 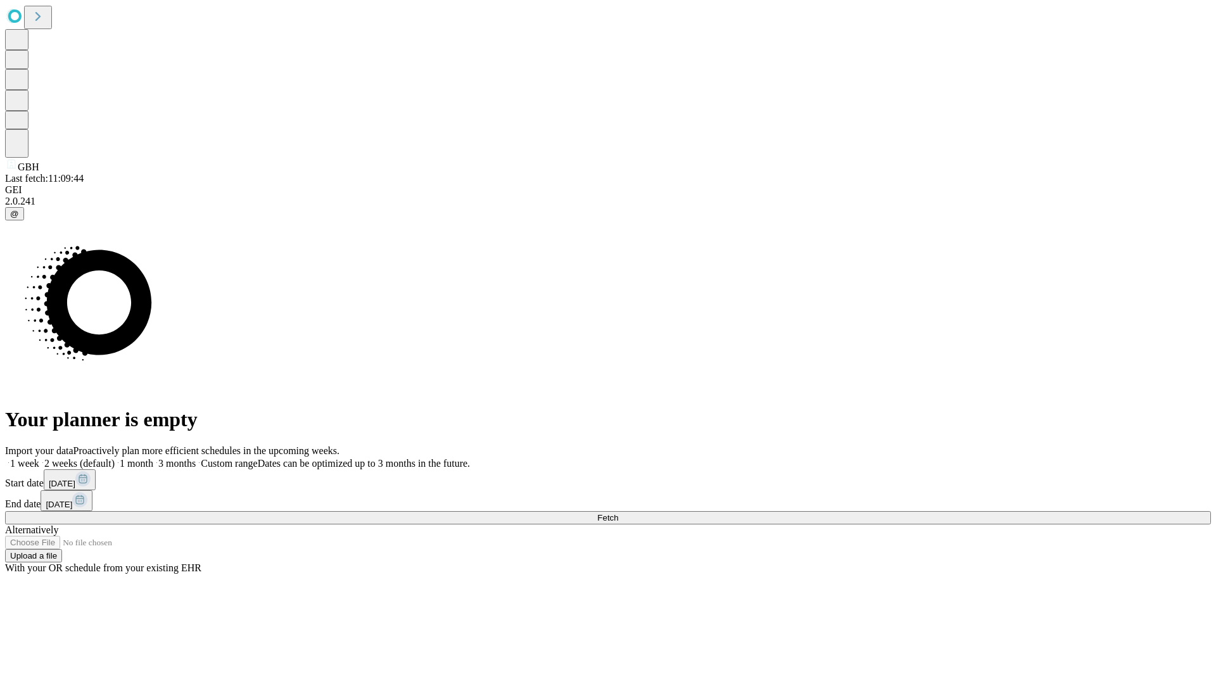 What do you see at coordinates (32, 530) in the screenshot?
I see `span: Alternatively` at bounding box center [32, 530].